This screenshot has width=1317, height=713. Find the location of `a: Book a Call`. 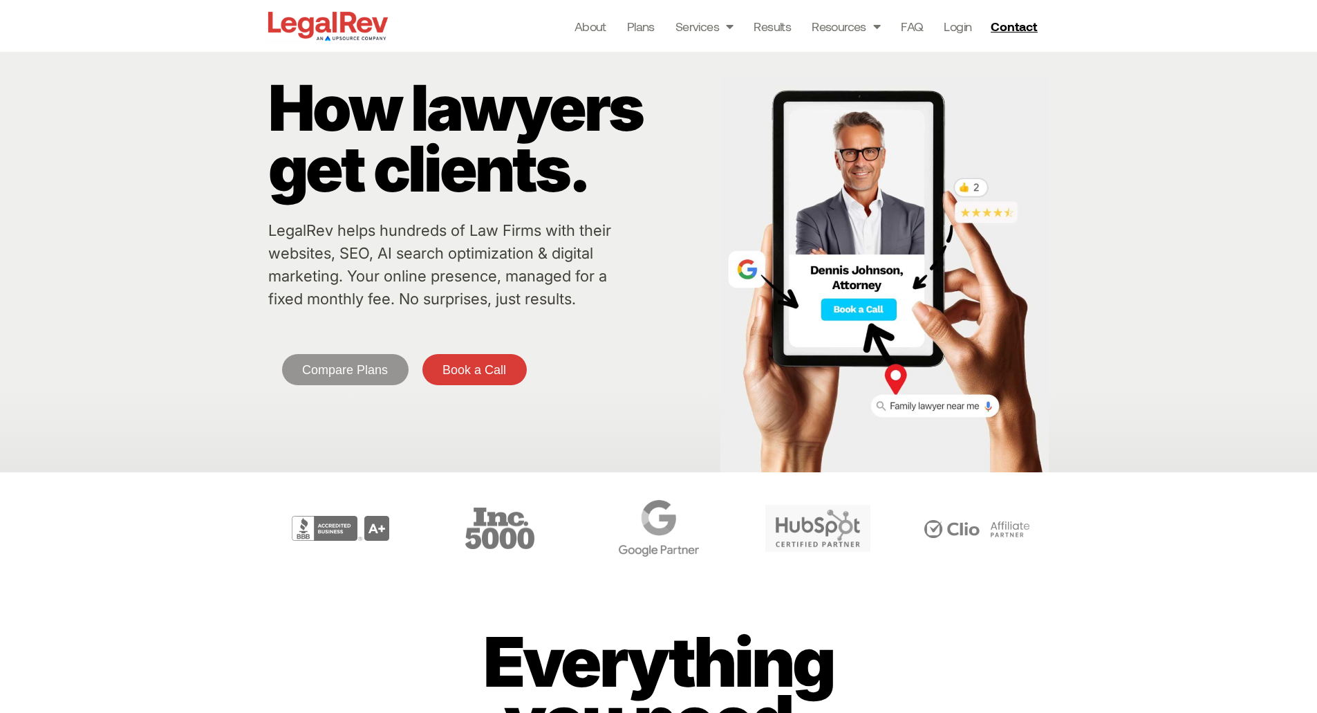

a: Book a Call is located at coordinates (474, 369).